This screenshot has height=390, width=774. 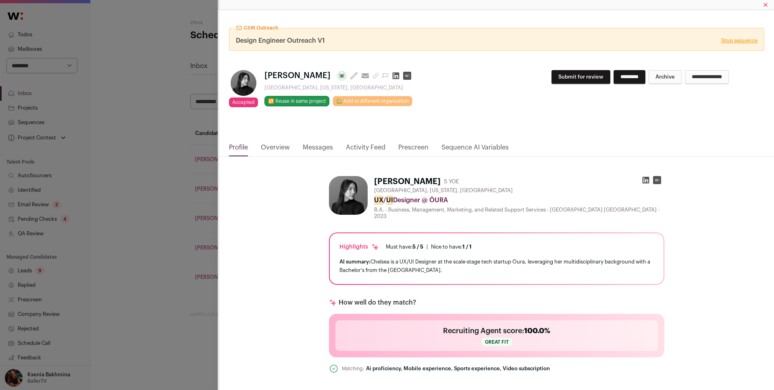 I want to click on a: Prescreen, so click(x=413, y=149).